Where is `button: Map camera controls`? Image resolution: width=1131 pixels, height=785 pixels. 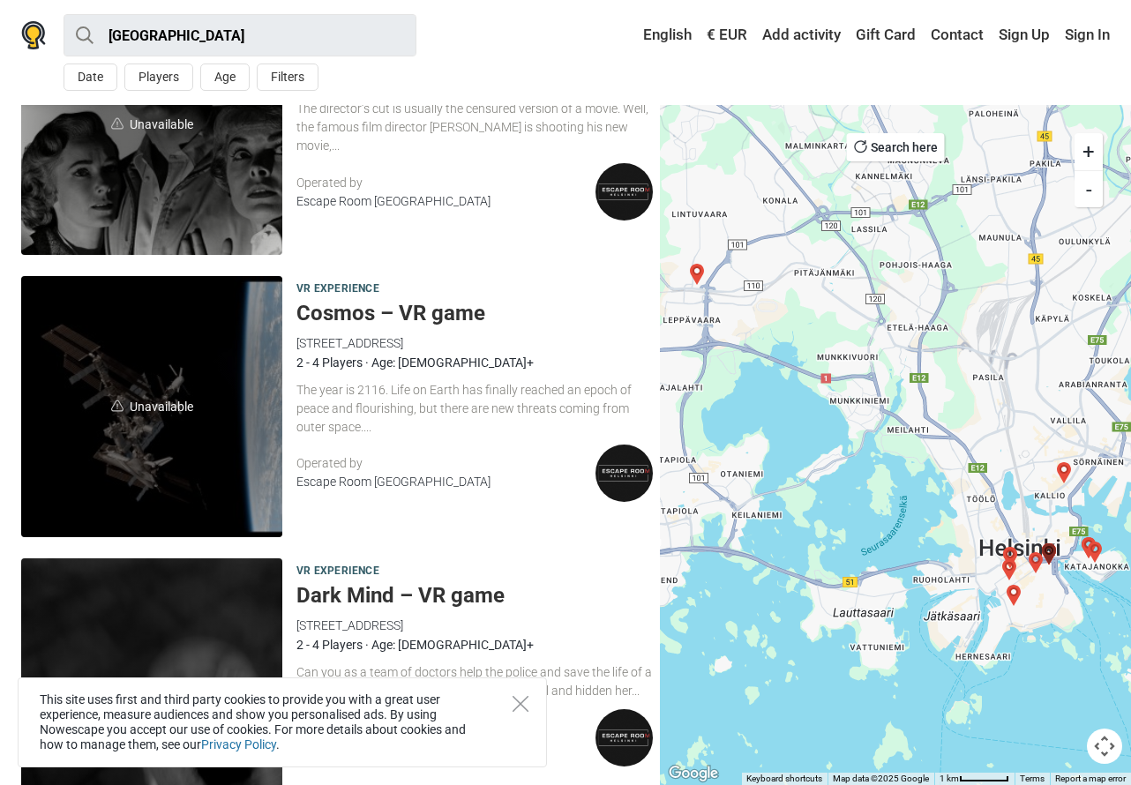 button: Map camera controls is located at coordinates (1105, 747).